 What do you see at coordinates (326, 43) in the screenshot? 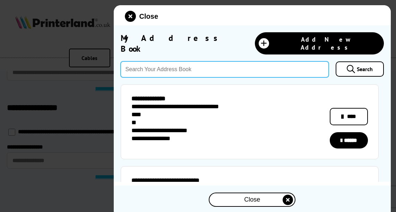
I see `span: Add New Address` at bounding box center [326, 43].